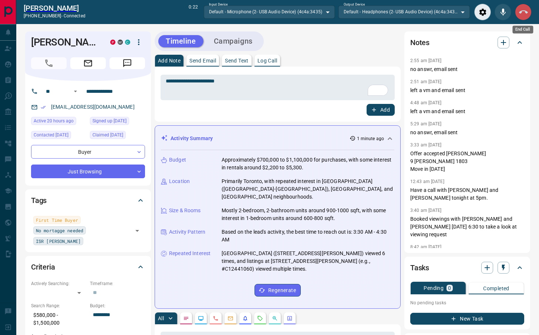  Describe the element at coordinates (419, 268) in the screenshot. I see `h2: Tasks` at that location.